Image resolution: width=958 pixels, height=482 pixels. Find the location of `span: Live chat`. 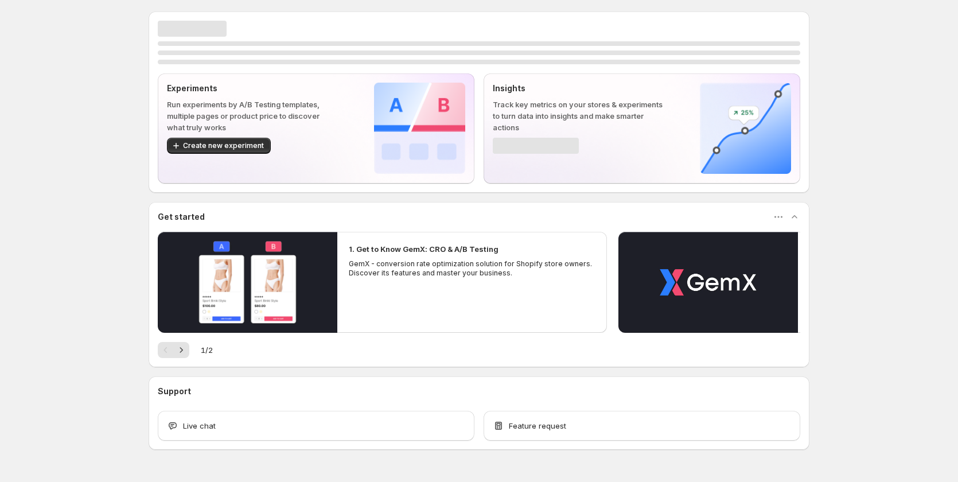

span: Live chat is located at coordinates (199, 426).